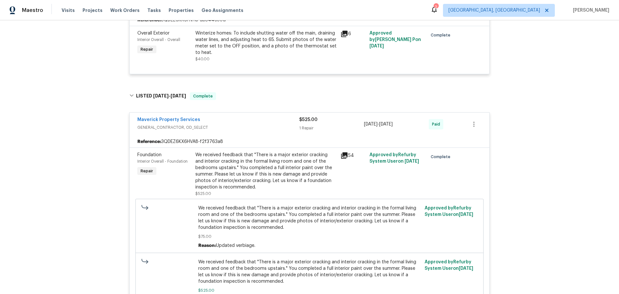  Describe the element at coordinates (236, 245) in the screenshot. I see `span: Updated verbiage.` at that location.